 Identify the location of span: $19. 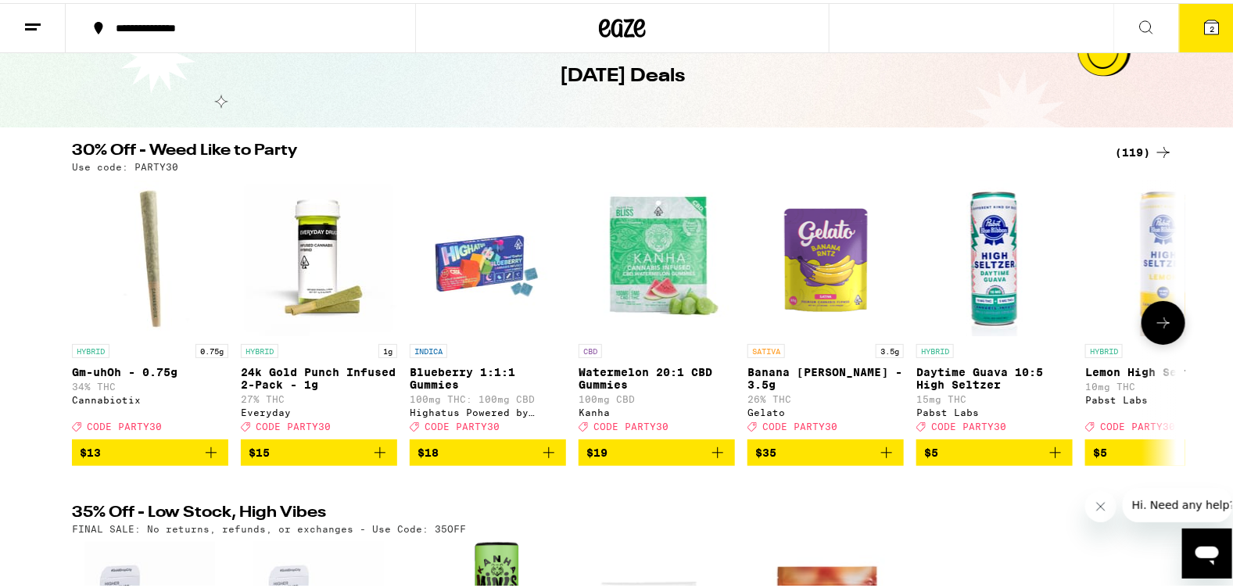
(596, 449).